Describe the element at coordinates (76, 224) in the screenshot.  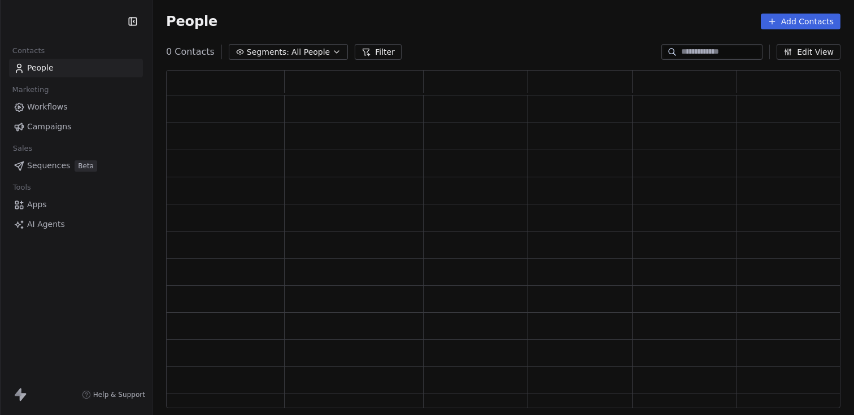
I see `a: AI Agents` at that location.